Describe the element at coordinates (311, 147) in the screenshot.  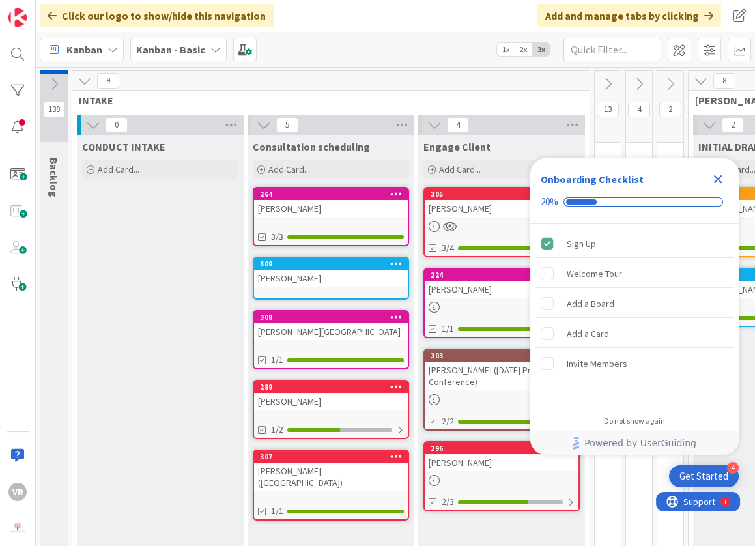
I see `span: Consultation scheduling` at that location.